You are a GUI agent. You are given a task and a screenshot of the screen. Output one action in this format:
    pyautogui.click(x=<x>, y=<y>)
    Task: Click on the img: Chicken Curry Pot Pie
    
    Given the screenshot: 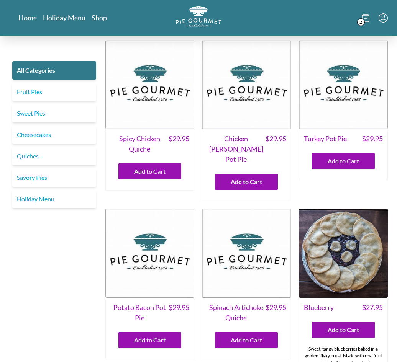 What is the action you would take?
    pyautogui.click(x=246, y=85)
    